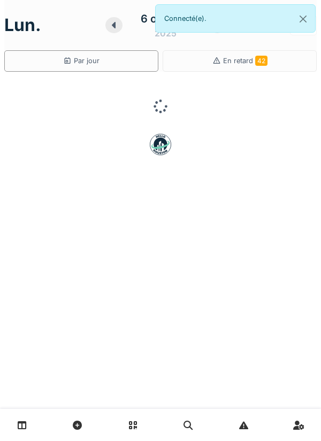  Describe the element at coordinates (261, 60) in the screenshot. I see `span: 42` at that location.